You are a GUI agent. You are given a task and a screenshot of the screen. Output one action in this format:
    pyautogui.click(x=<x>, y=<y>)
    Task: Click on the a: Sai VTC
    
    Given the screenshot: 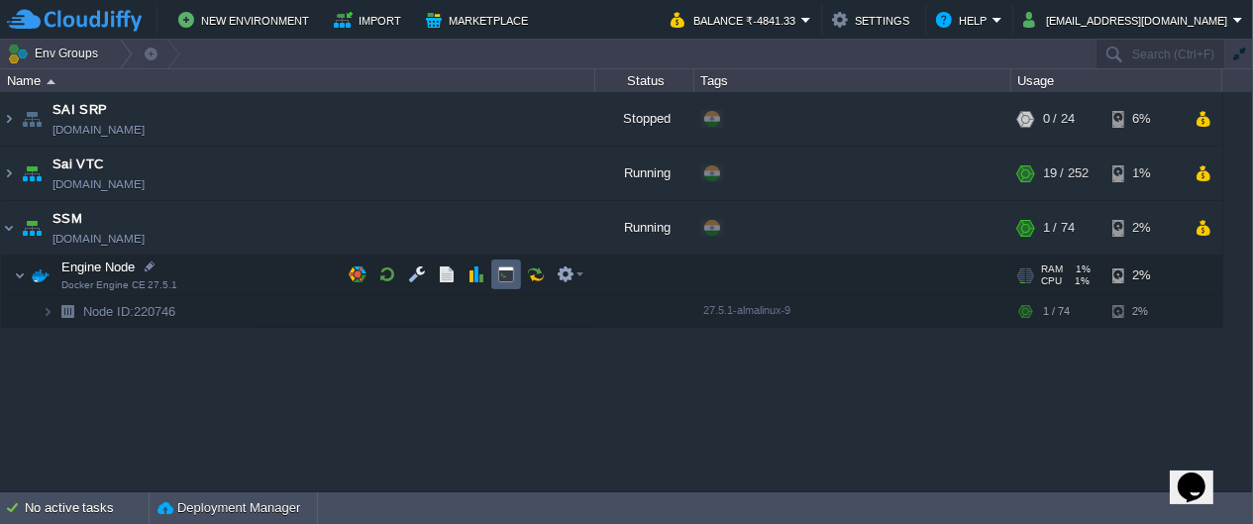 What is the action you would take?
    pyautogui.click(x=78, y=164)
    